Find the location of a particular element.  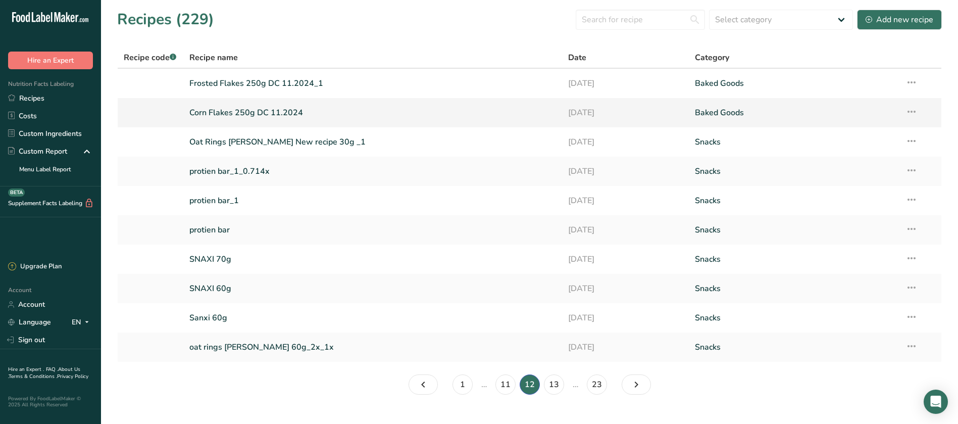

a: About Us . is located at coordinates (44, 373).